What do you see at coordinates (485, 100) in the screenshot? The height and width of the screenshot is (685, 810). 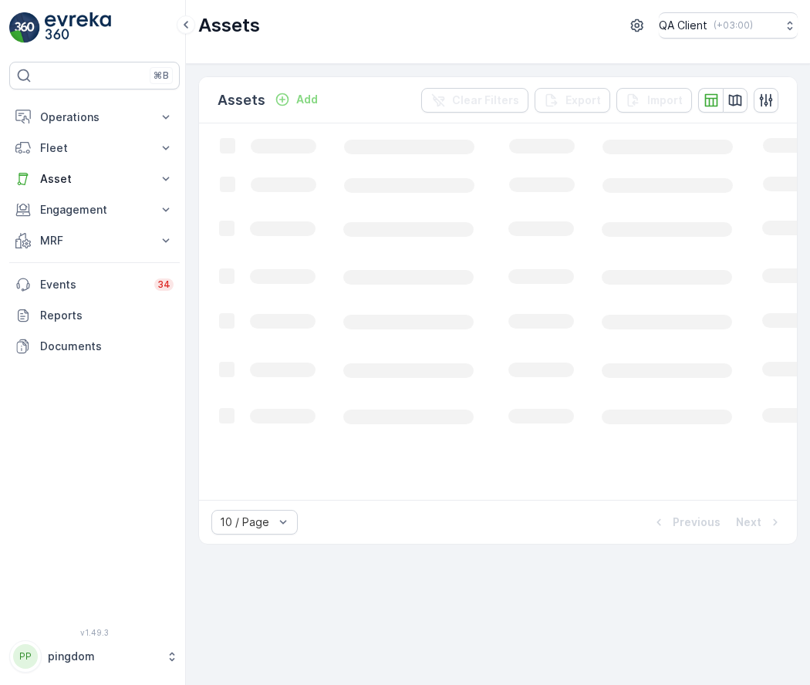 I see `p: Clear Filters` at bounding box center [485, 100].